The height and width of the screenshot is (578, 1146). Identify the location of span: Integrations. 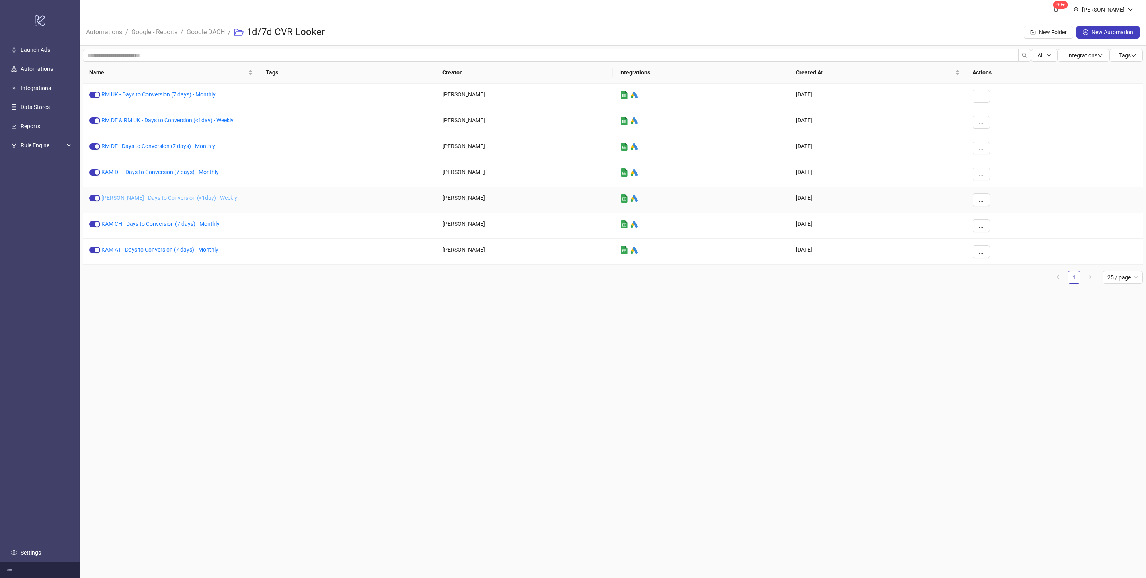
(1085, 55).